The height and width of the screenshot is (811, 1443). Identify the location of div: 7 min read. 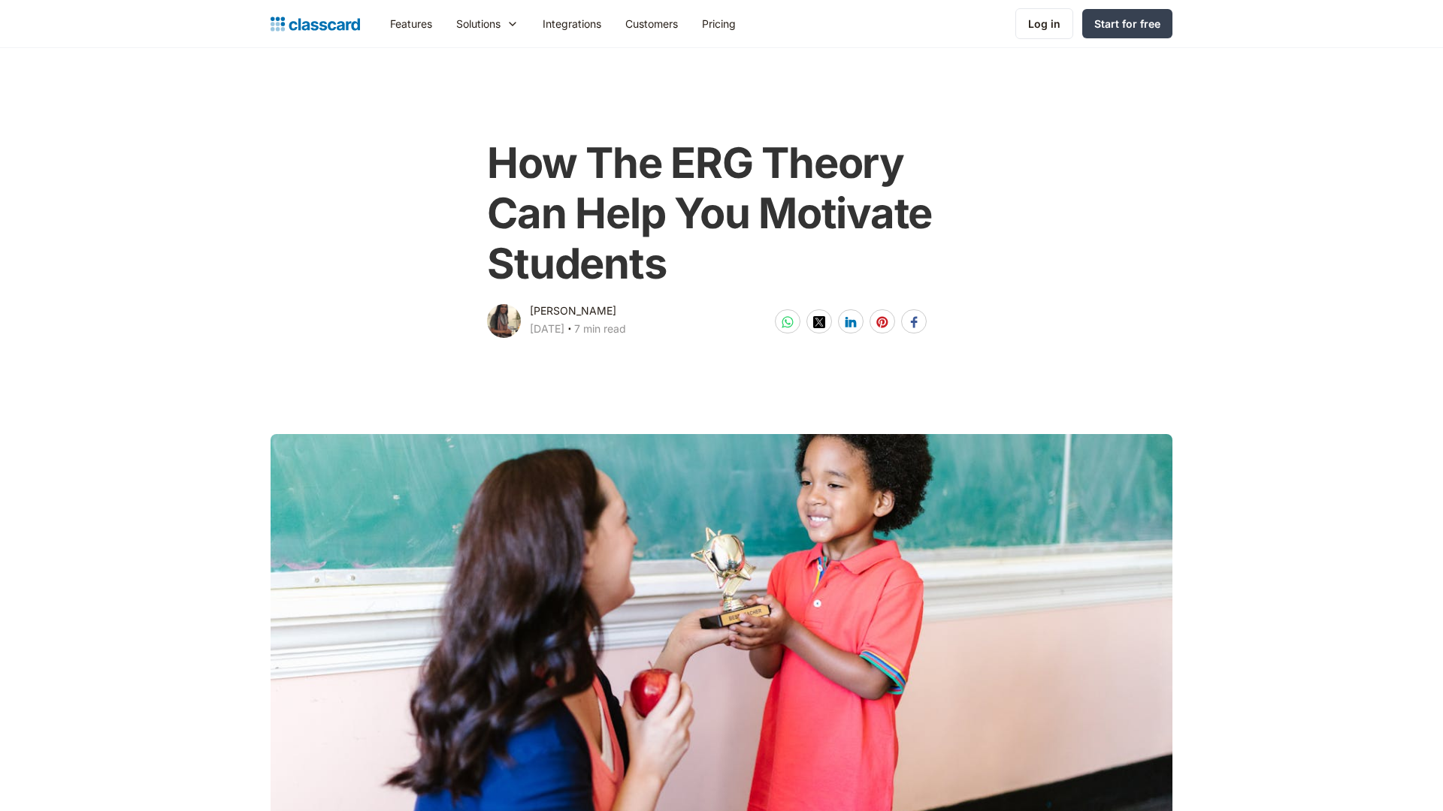
(600, 329).